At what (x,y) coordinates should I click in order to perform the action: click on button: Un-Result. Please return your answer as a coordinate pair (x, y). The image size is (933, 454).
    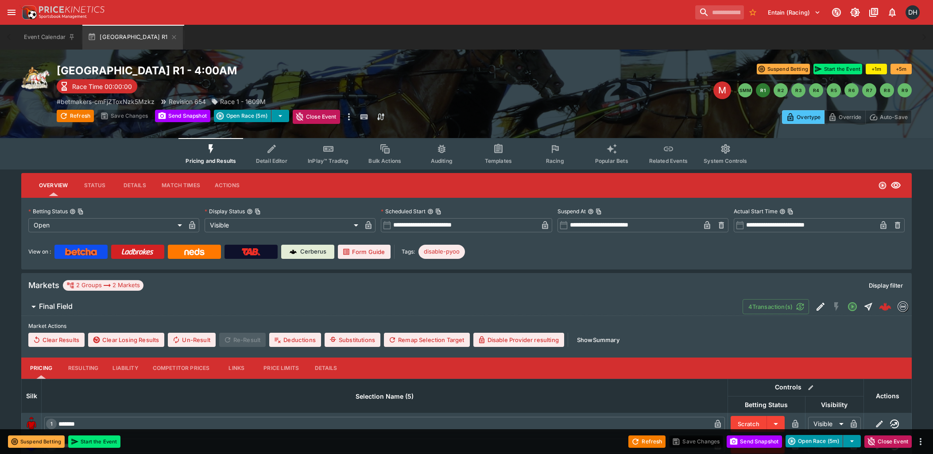
    Looking at the image, I should click on (191, 340).